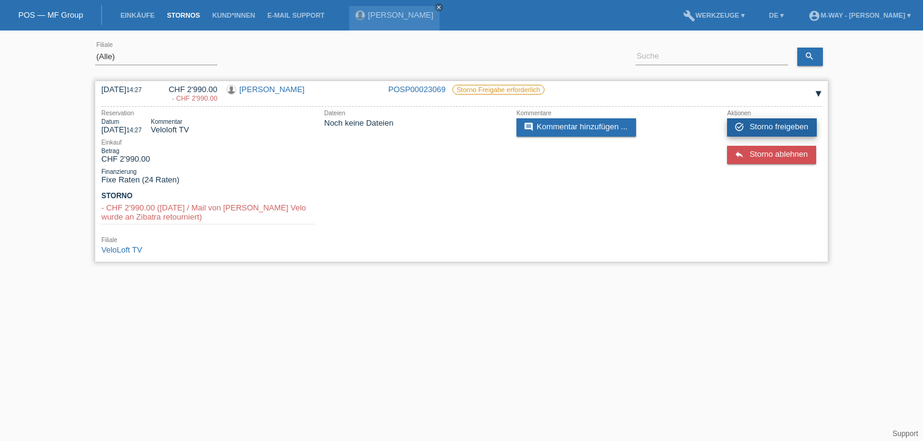 Image resolution: width=923 pixels, height=441 pixels. Describe the element at coordinates (416, 123) in the screenshot. I see `div: Noch keine Dateien` at that location.